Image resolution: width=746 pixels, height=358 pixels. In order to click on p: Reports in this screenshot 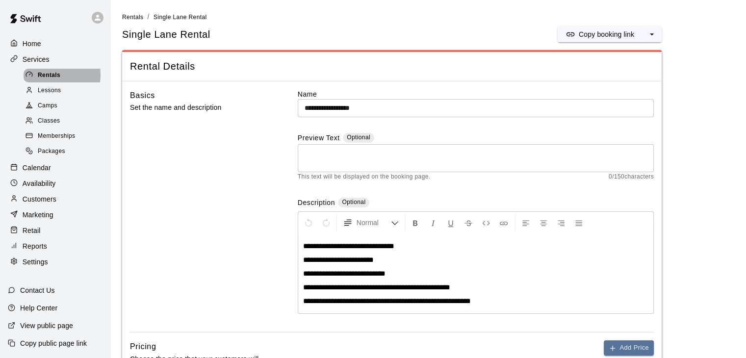, I will do `click(35, 246)`.